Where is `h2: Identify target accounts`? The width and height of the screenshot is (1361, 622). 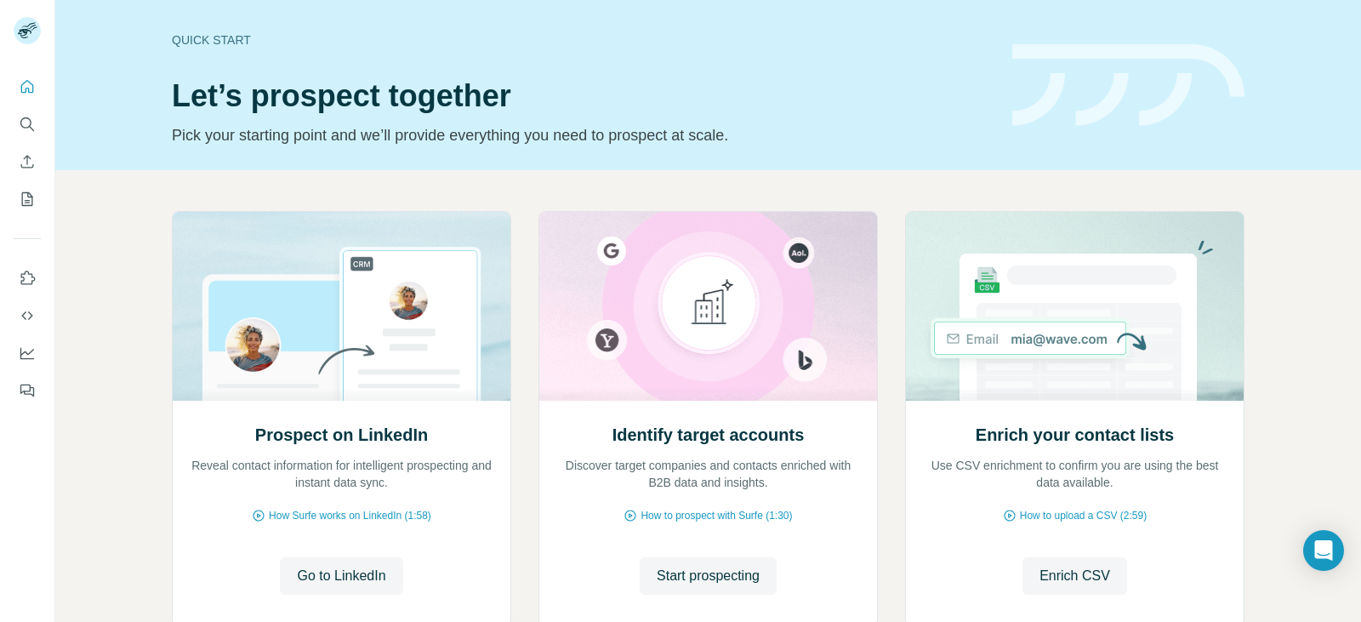
h2: Identify target accounts is located at coordinates (709, 435).